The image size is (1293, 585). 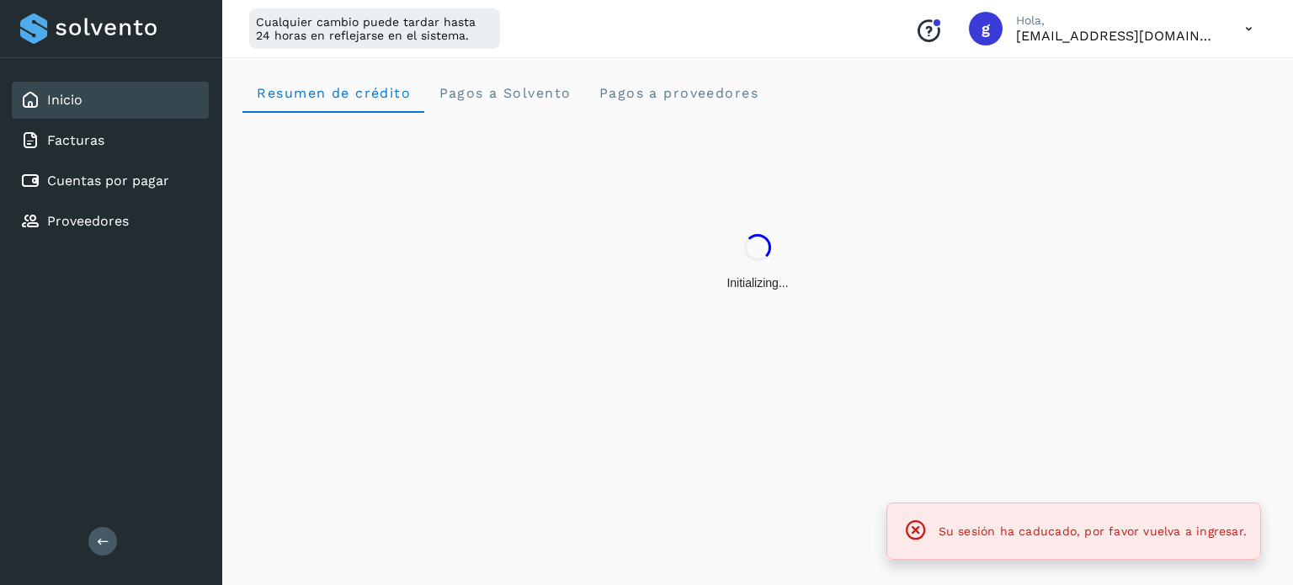 What do you see at coordinates (504, 93) in the screenshot?
I see `span: Pagos a Solvento` at bounding box center [504, 93].